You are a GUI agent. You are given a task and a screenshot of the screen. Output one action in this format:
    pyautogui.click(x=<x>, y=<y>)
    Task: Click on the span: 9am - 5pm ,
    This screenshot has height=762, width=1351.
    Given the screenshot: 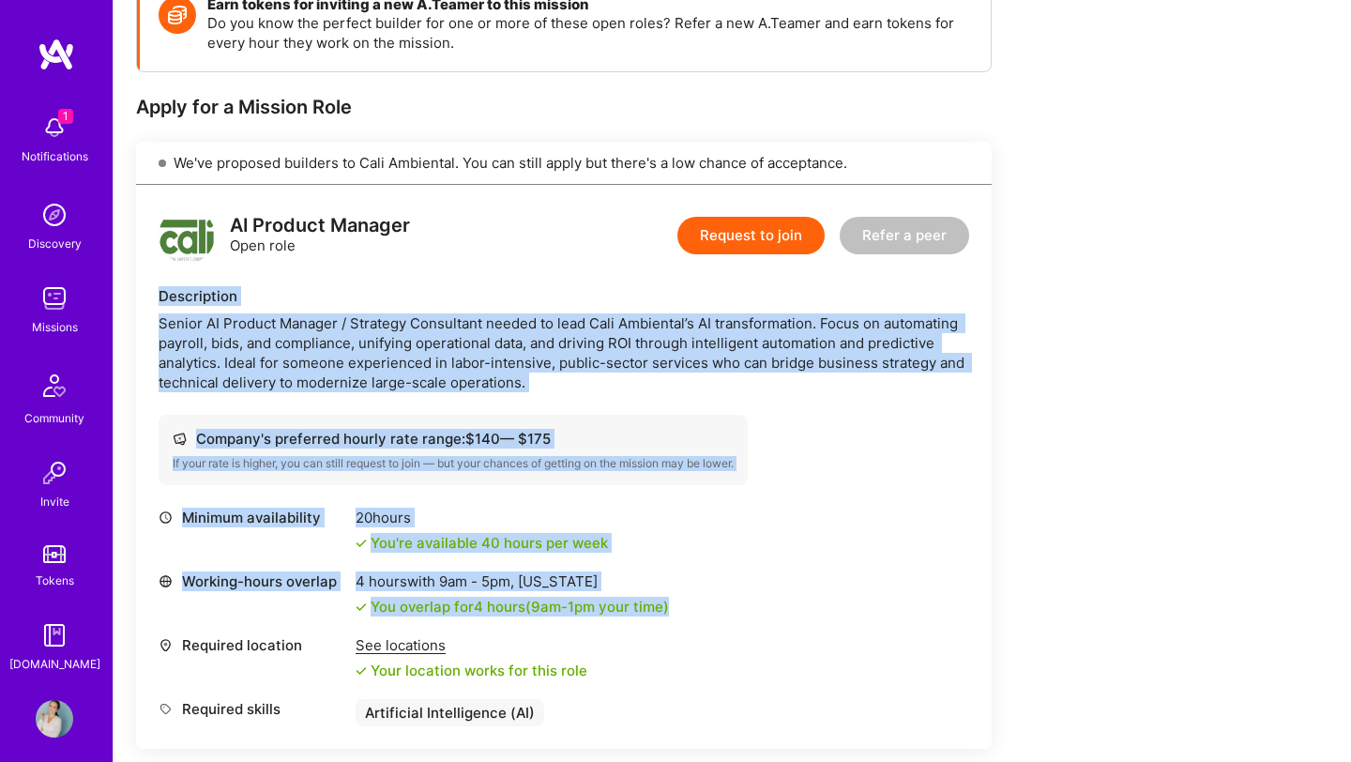 What is the action you would take?
    pyautogui.click(x=477, y=581)
    